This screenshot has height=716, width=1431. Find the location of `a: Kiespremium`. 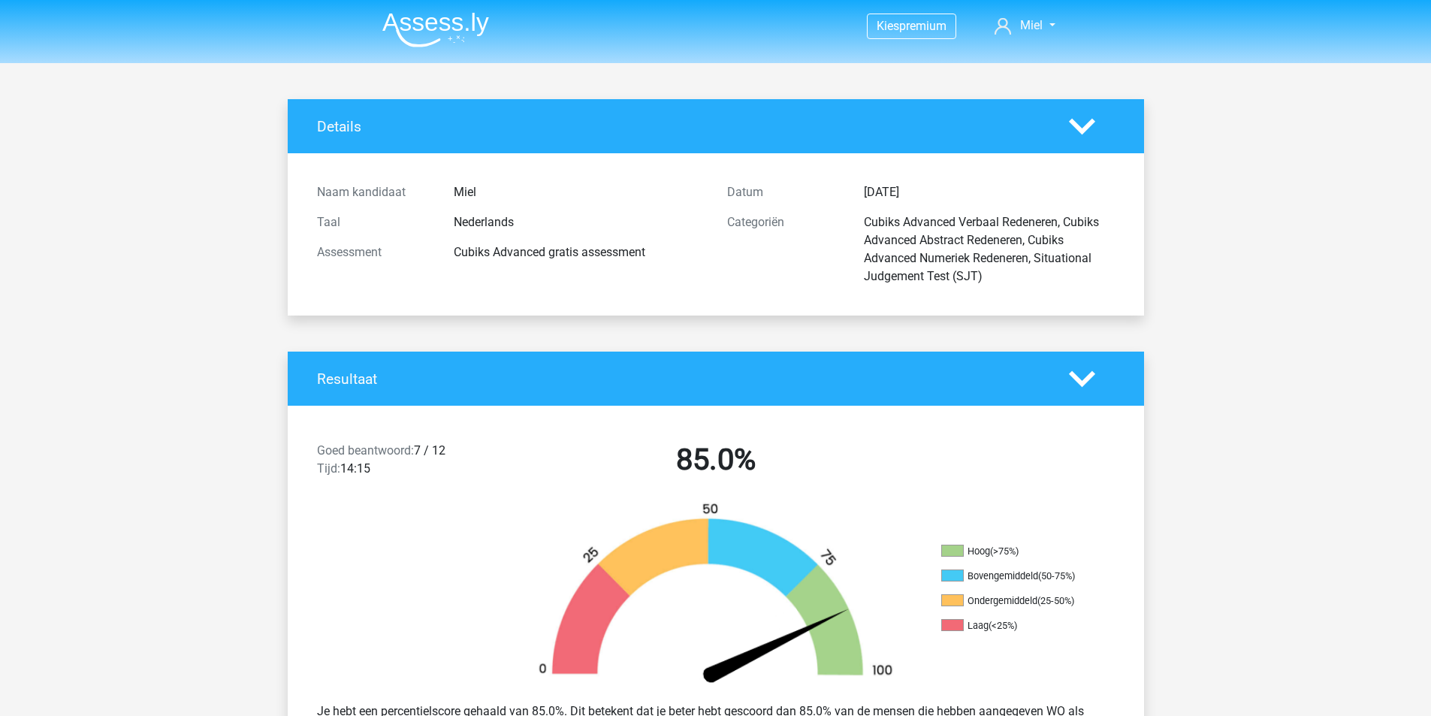

a: Kiespremium is located at coordinates (911, 26).